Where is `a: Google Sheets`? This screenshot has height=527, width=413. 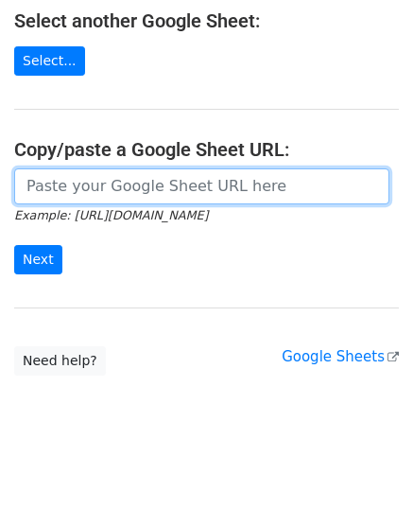 a: Google Sheets is located at coordinates (340, 356).